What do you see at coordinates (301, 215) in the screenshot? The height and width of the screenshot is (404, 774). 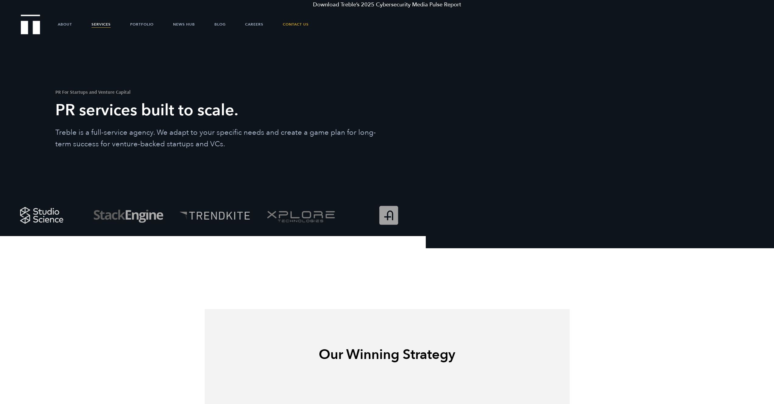 I see `img: XPlore logo` at bounding box center [301, 215].